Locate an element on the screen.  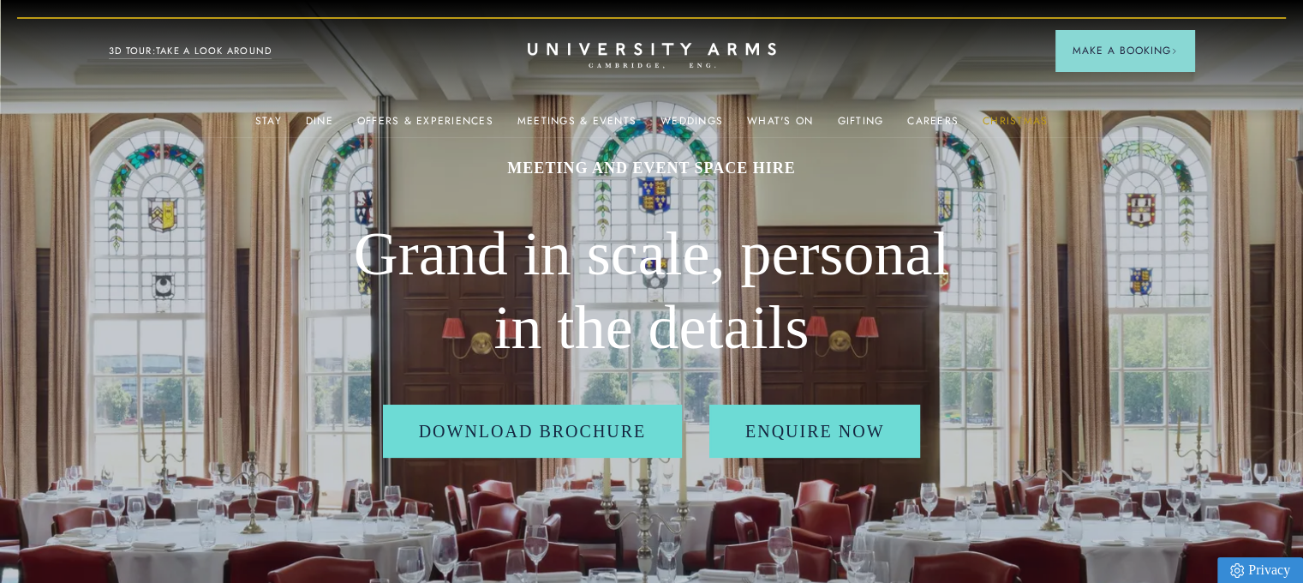
span: Make a Booking is located at coordinates (1125, 51).